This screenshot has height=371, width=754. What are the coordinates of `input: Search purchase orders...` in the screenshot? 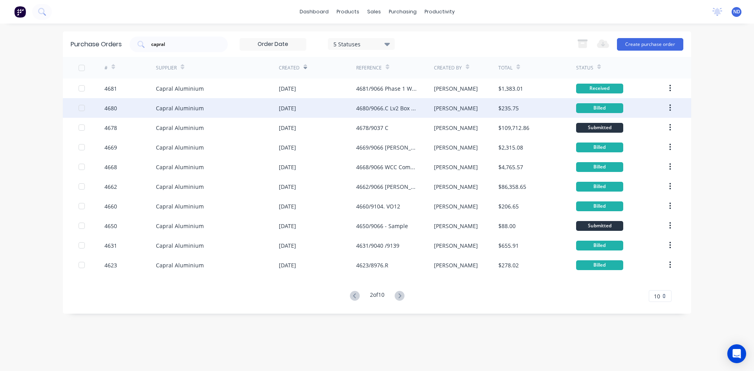 It's located at (183, 44).